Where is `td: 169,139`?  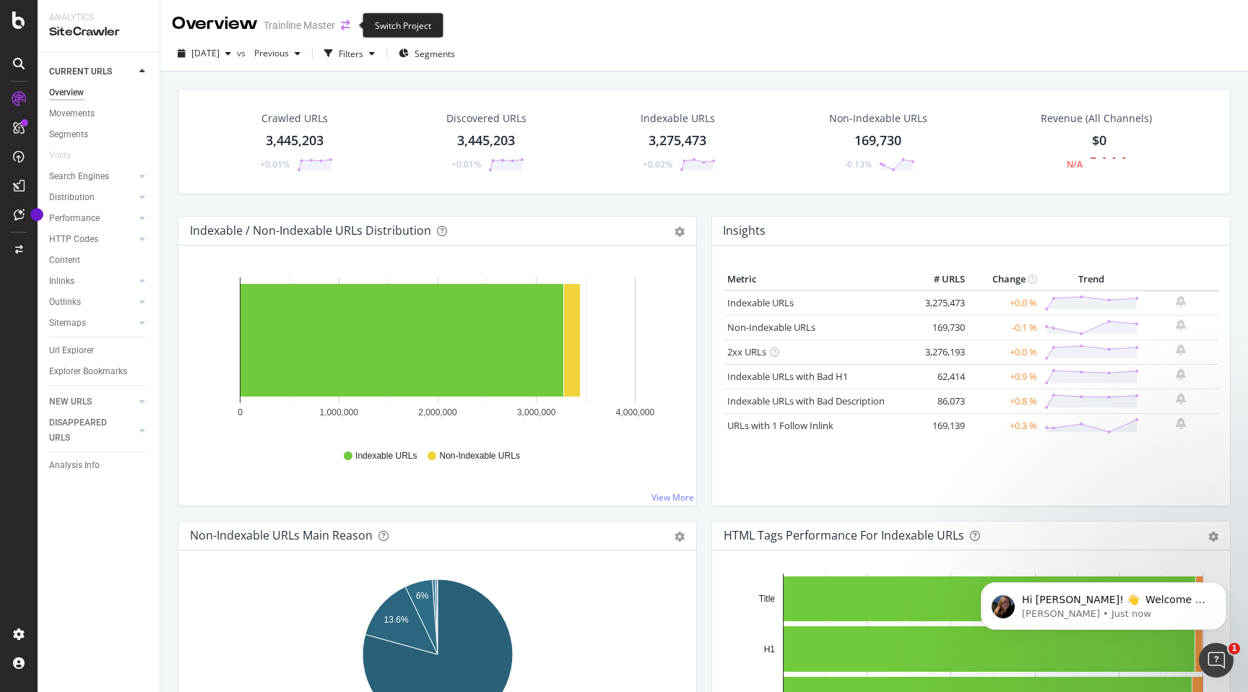
td: 169,139 is located at coordinates (940, 426).